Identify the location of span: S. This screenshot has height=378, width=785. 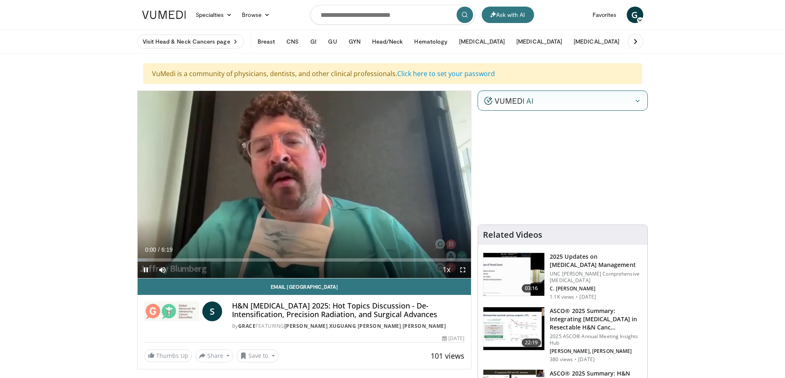
(212, 312).